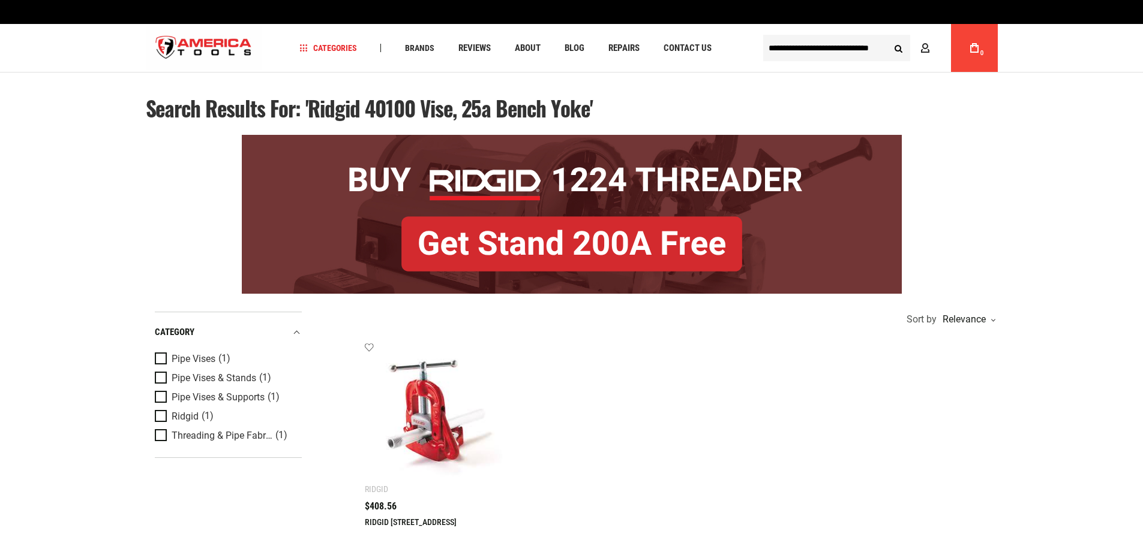 Image resolution: width=1143 pixels, height=546 pixels. What do you see at coordinates (227, 398) in the screenshot?
I see `a: Pipe Vises & Supports (1)` at bounding box center [227, 398].